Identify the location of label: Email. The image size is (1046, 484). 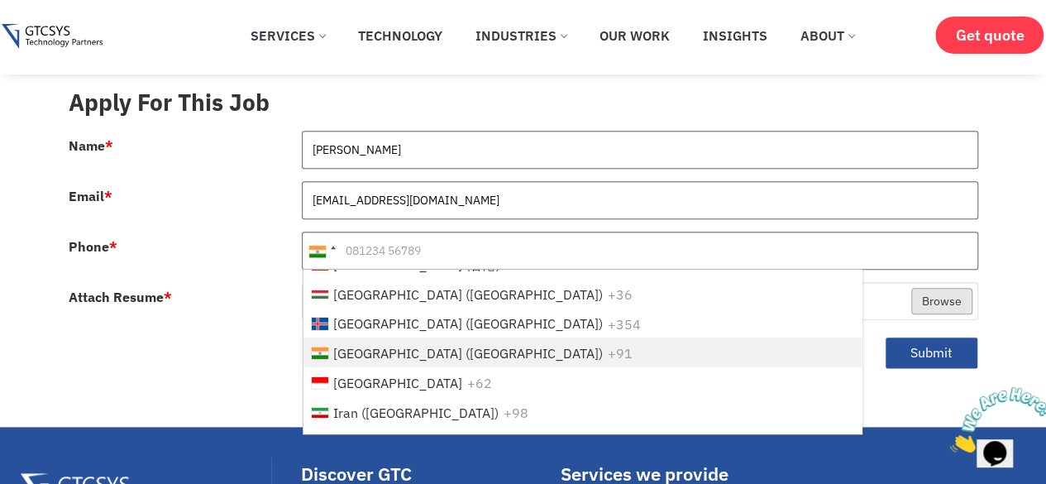
(90, 196).